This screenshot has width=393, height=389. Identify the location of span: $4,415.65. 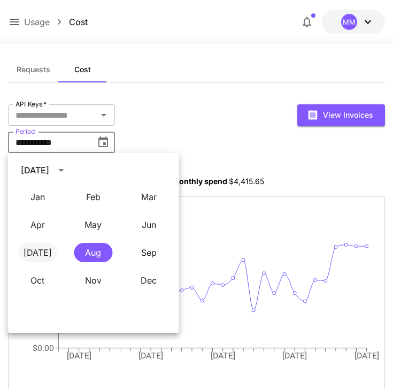
(246, 181).